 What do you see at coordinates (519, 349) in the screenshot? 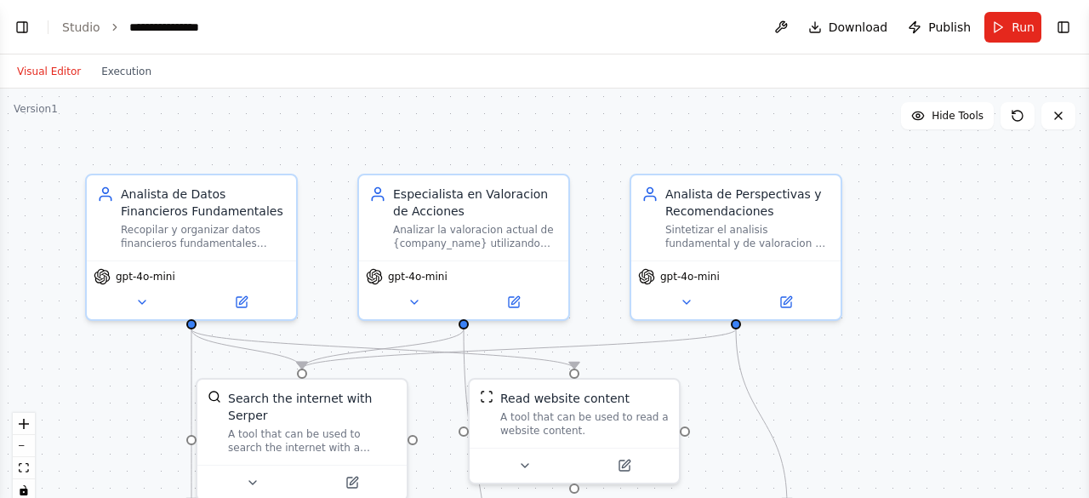
I see `g: Edge from 1160752d-4766-4371-a525-21d58abc74bb to 3e9cbfb9-16a4-4526-9e0e-d5ad82cf0b72` at bounding box center [519, 349].